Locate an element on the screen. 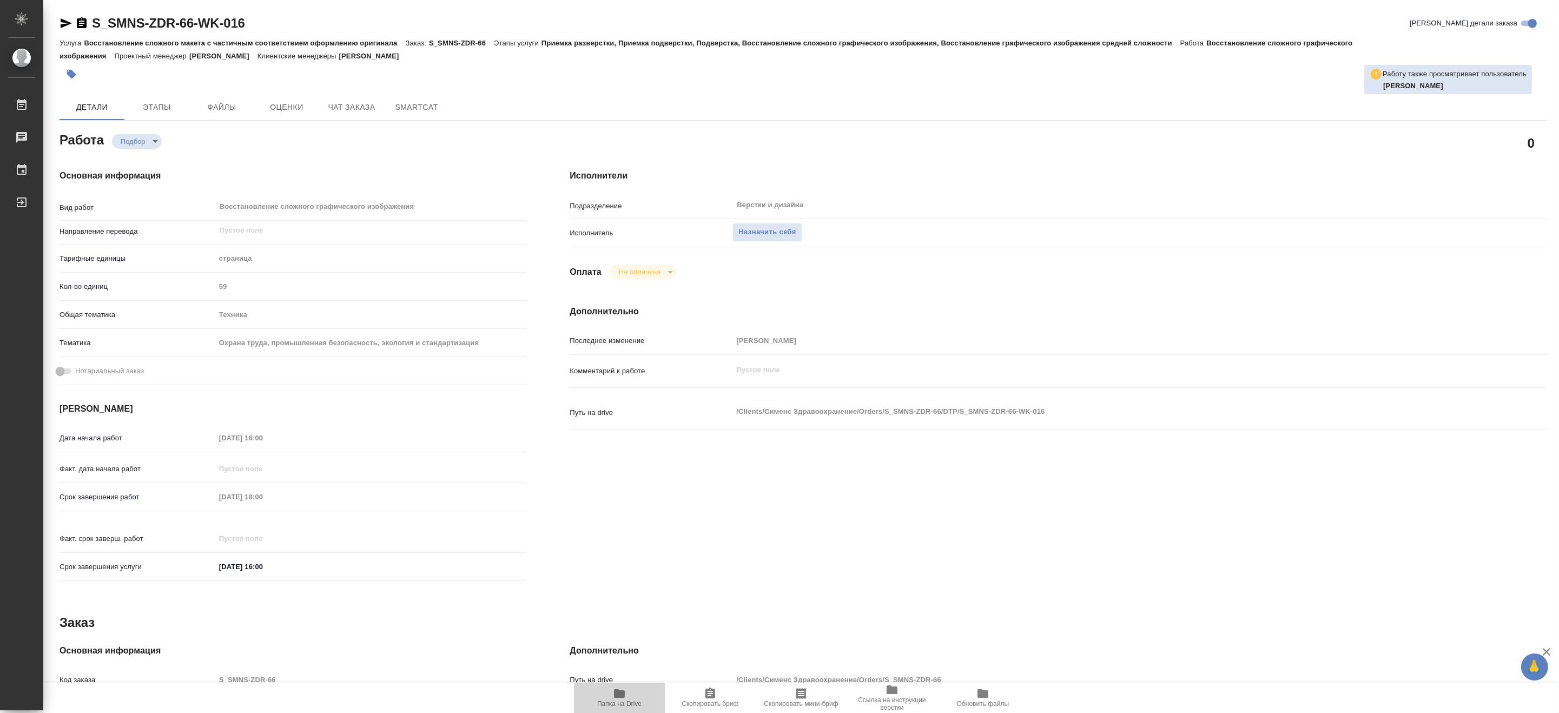 The height and width of the screenshot is (713, 1559). button: Скопировать мини-бриф is located at coordinates (801, 698).